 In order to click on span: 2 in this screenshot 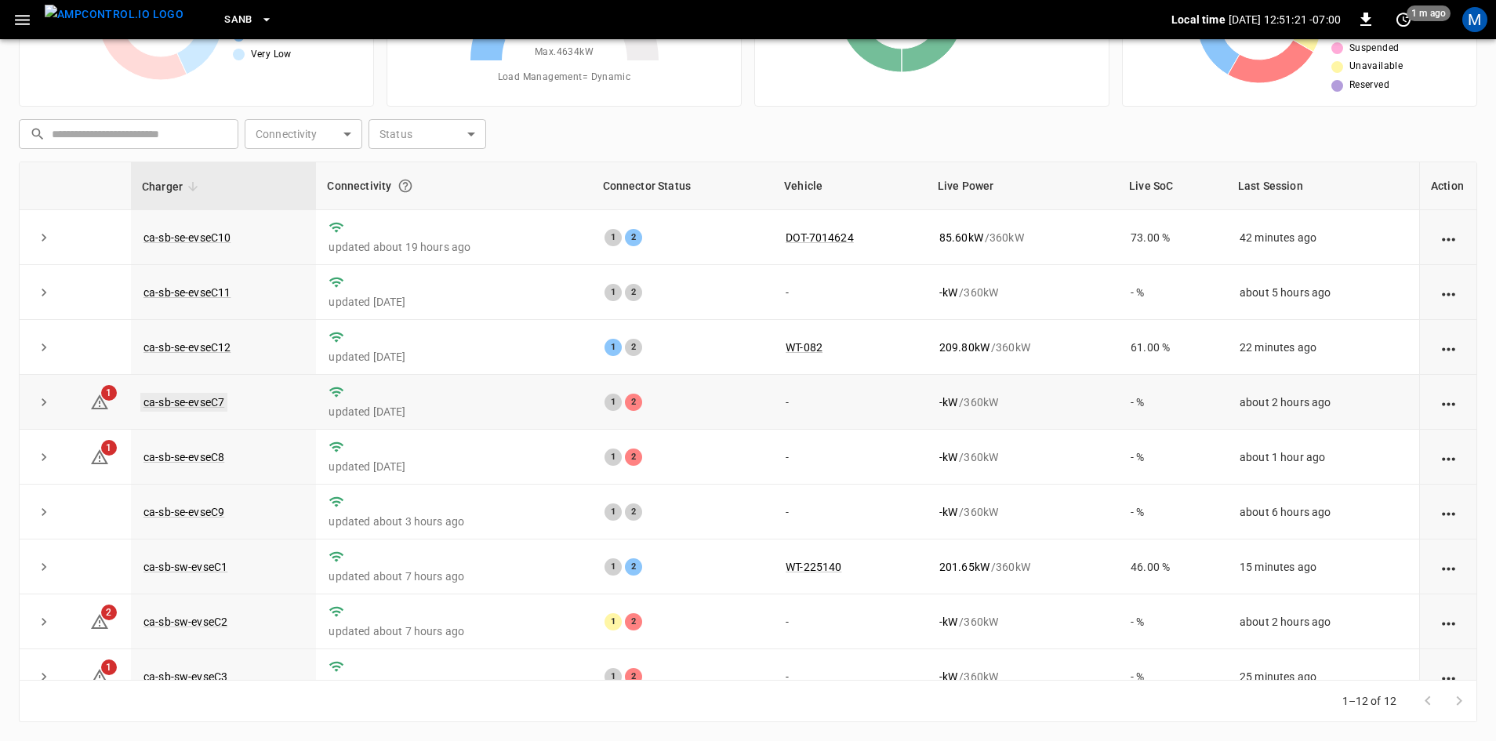, I will do `click(109, 613)`.